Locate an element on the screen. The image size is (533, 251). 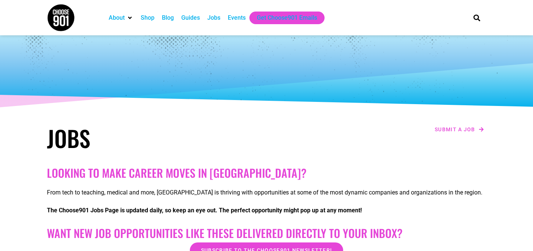
div: Events is located at coordinates (237, 18).